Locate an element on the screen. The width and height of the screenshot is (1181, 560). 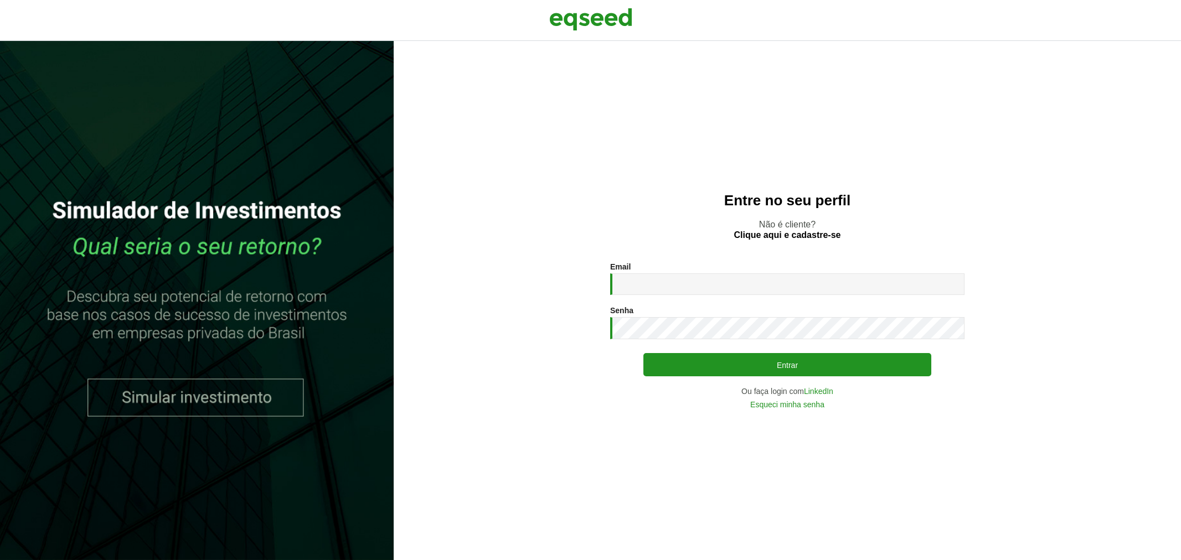
a: LinkedIn is located at coordinates (819, 392).